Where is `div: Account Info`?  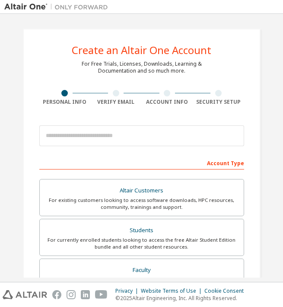 div: Account Info is located at coordinates (167, 102).